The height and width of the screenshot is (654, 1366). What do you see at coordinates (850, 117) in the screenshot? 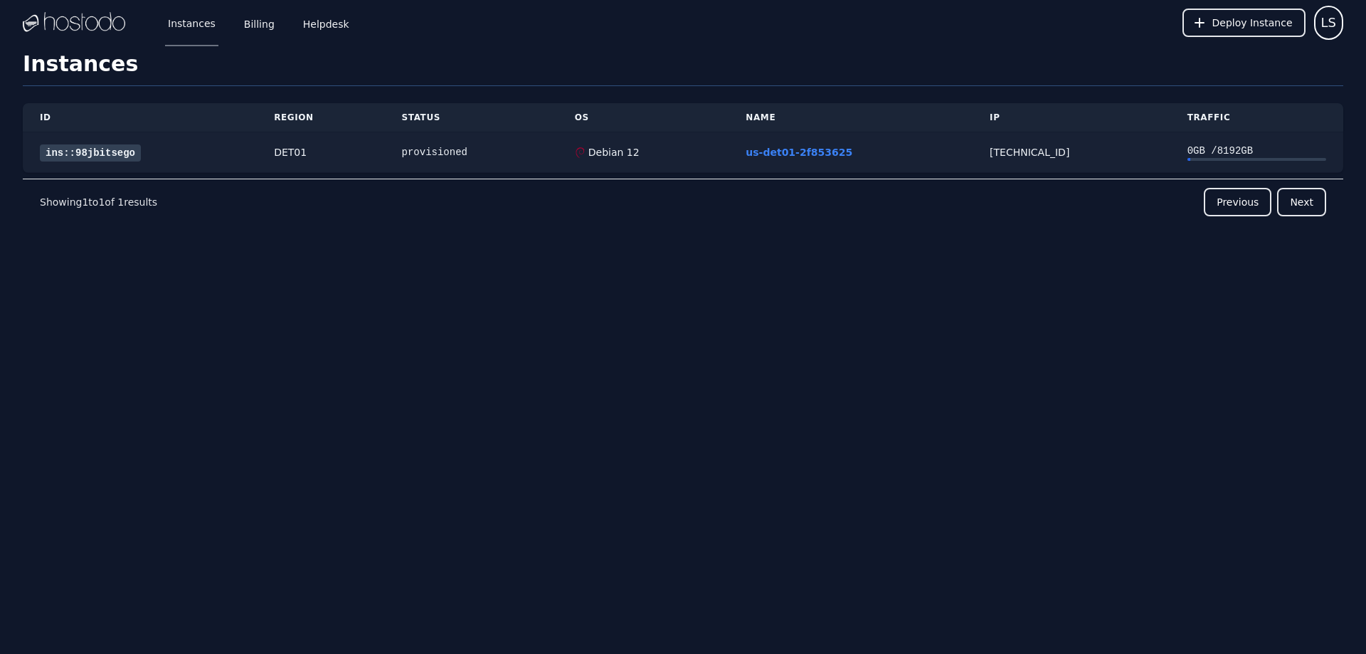
I see `th: Name` at bounding box center [850, 117].